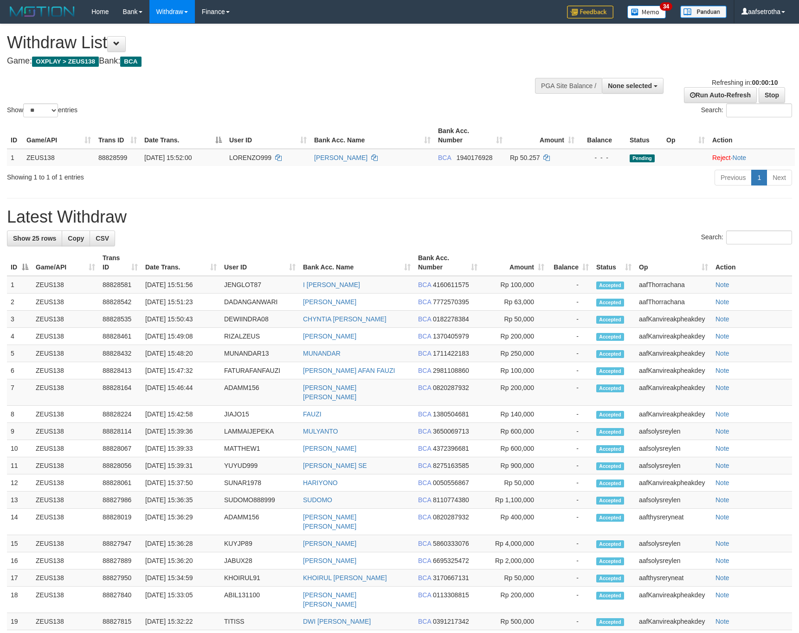  Describe the element at coordinates (181, 263) in the screenshot. I see `th: Date Trans.: activate to sort column ascending` at that location.